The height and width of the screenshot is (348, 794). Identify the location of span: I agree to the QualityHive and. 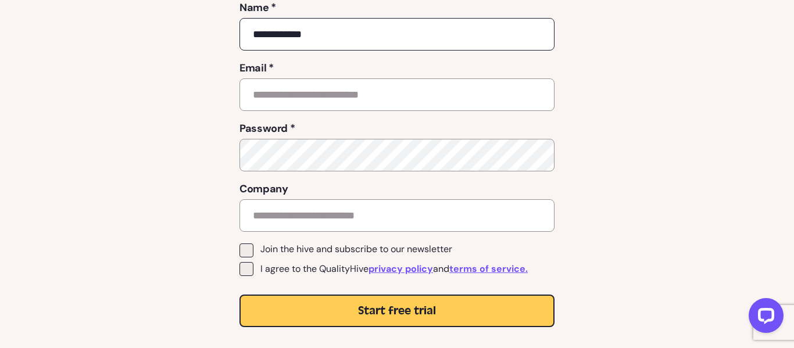
(394, 269).